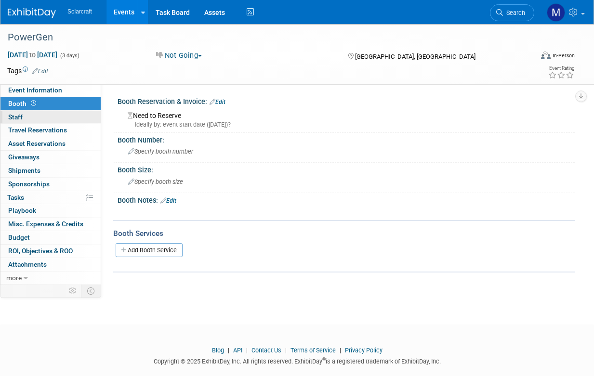  I want to click on td: Toggle Event Tabs, so click(91, 291).